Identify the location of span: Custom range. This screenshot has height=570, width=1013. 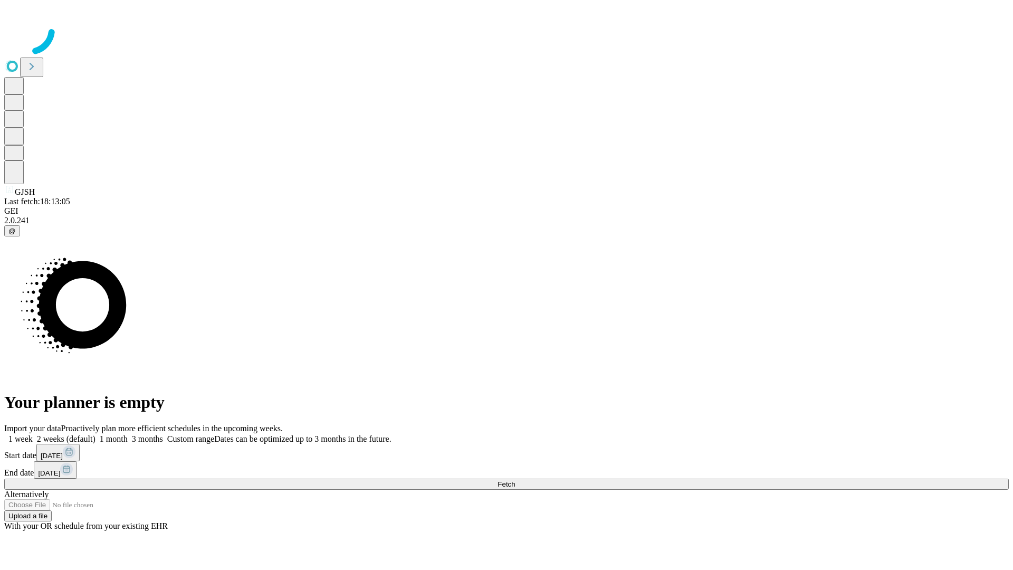
(190, 438).